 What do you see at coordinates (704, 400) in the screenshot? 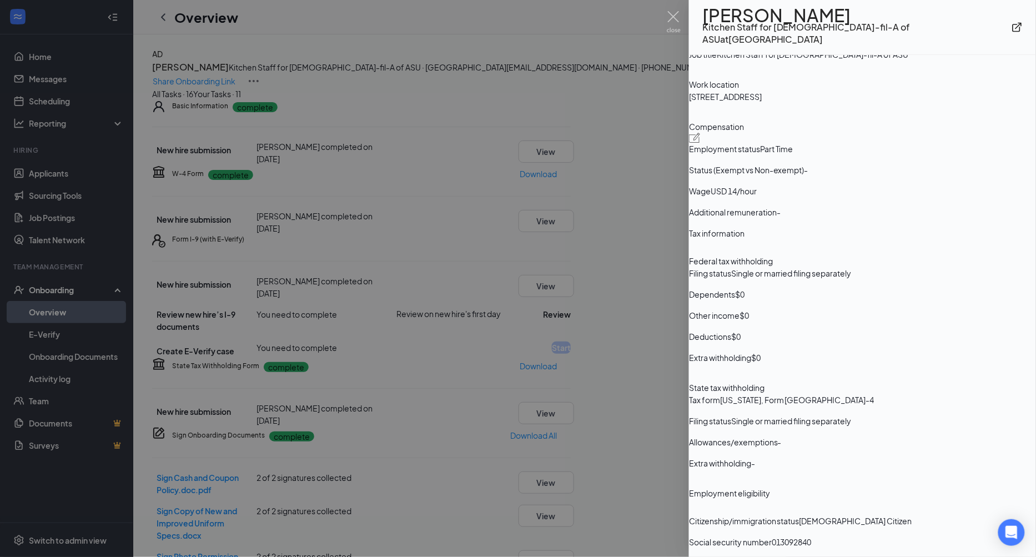
I see `span: Tax form` at bounding box center [704, 400].